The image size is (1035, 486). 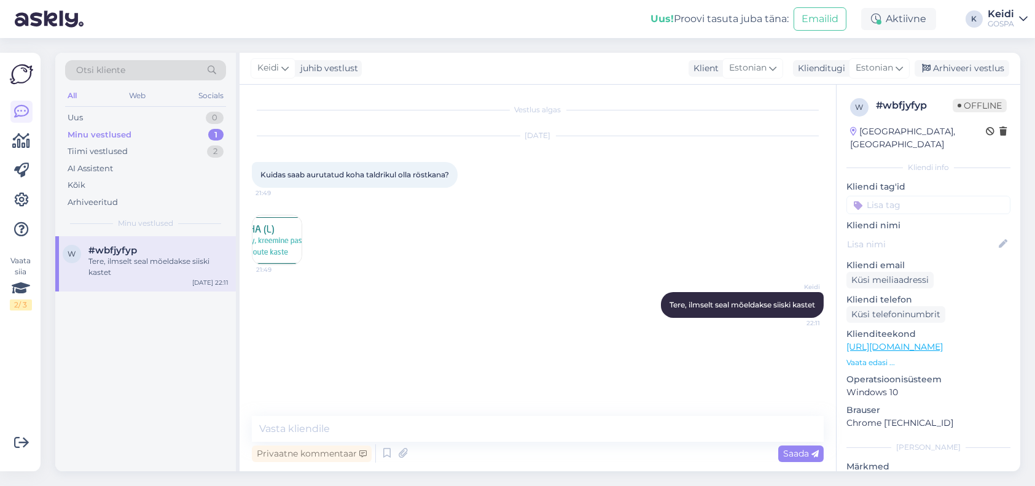 What do you see at coordinates (1000, 24) in the screenshot?
I see `div: GOSPA` at bounding box center [1000, 24].